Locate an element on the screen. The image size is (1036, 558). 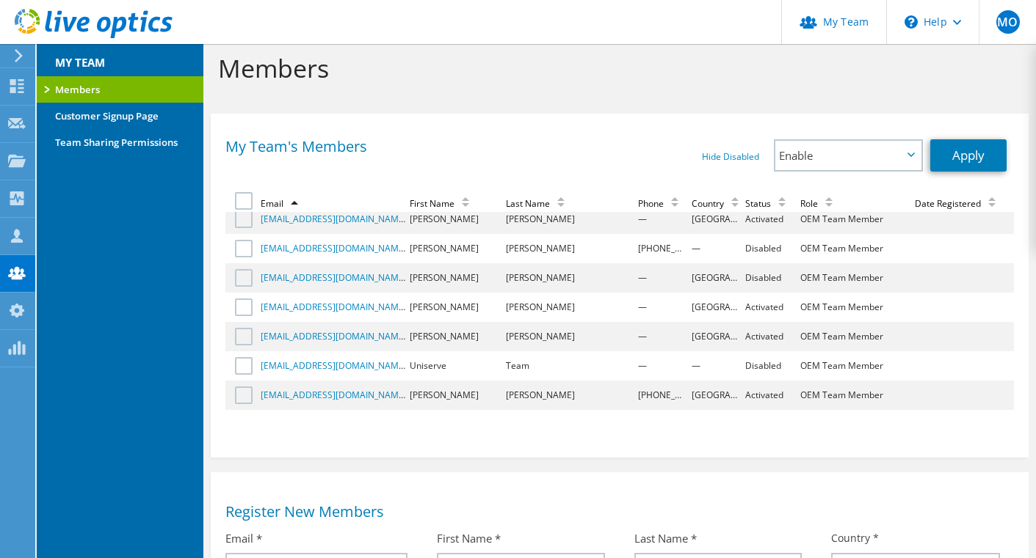
td: Uniserve is located at coordinates (455, 366).